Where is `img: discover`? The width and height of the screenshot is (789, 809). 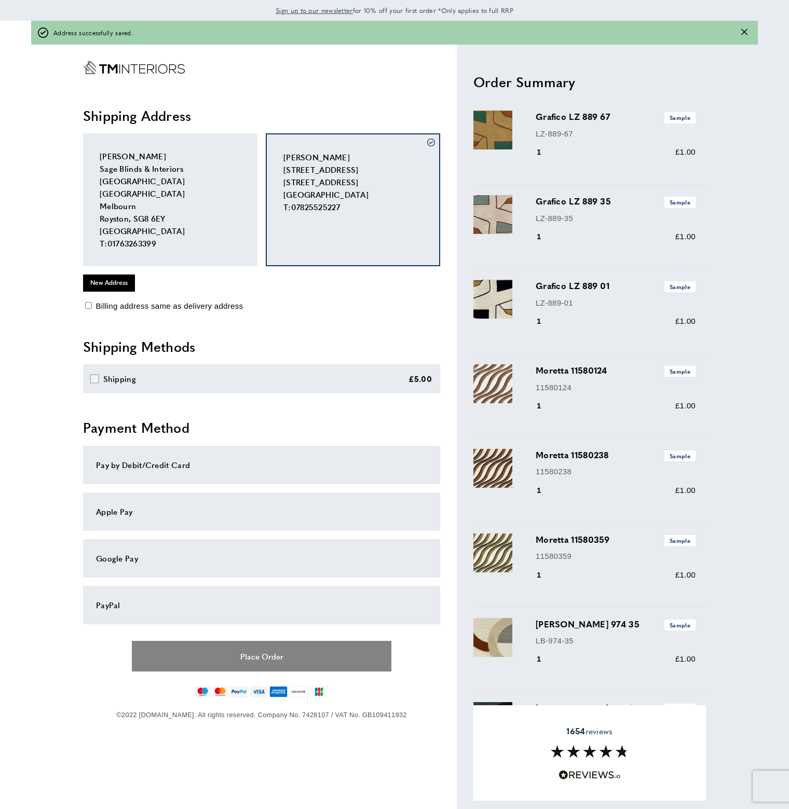
img: discover is located at coordinates (298, 692).